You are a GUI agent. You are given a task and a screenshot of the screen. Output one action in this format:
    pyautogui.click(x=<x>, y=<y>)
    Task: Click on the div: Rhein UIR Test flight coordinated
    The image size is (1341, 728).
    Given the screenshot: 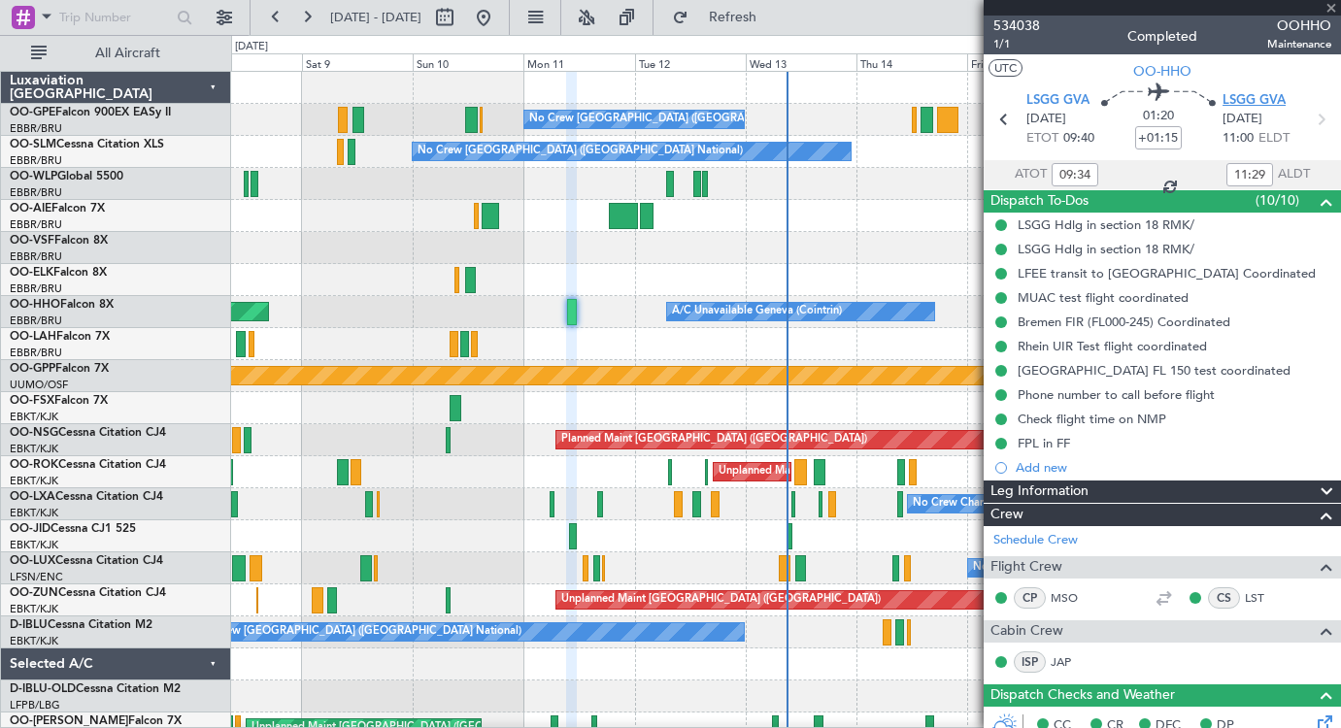 What is the action you would take?
    pyautogui.click(x=1112, y=346)
    